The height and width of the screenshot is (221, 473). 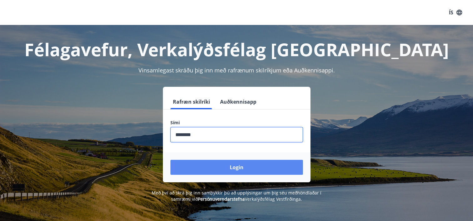 What do you see at coordinates (236, 167) in the screenshot?
I see `button: Login` at bounding box center [236, 167].